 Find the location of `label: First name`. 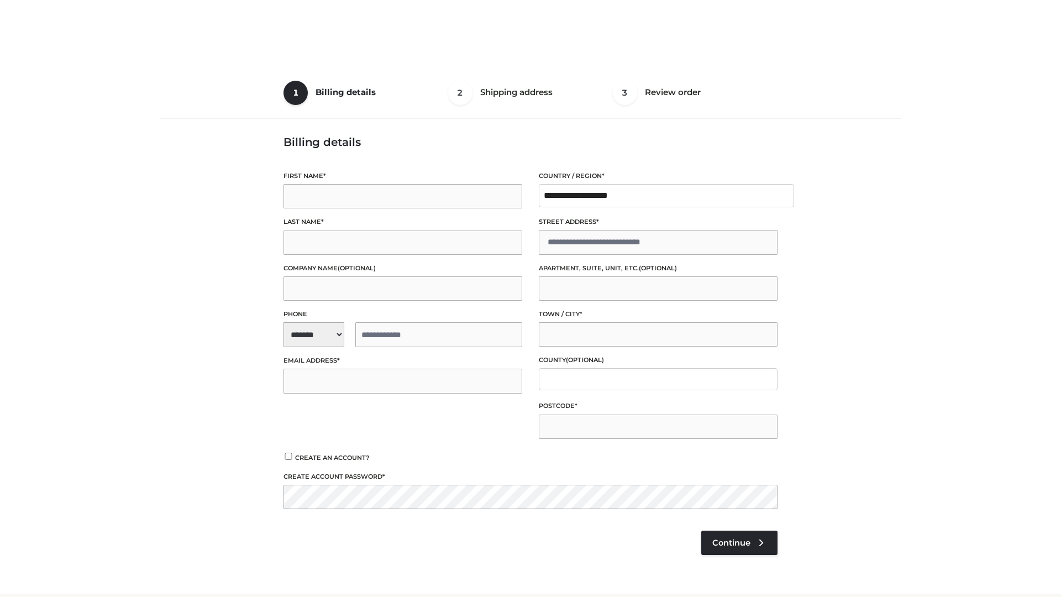

label: First name is located at coordinates (403, 176).